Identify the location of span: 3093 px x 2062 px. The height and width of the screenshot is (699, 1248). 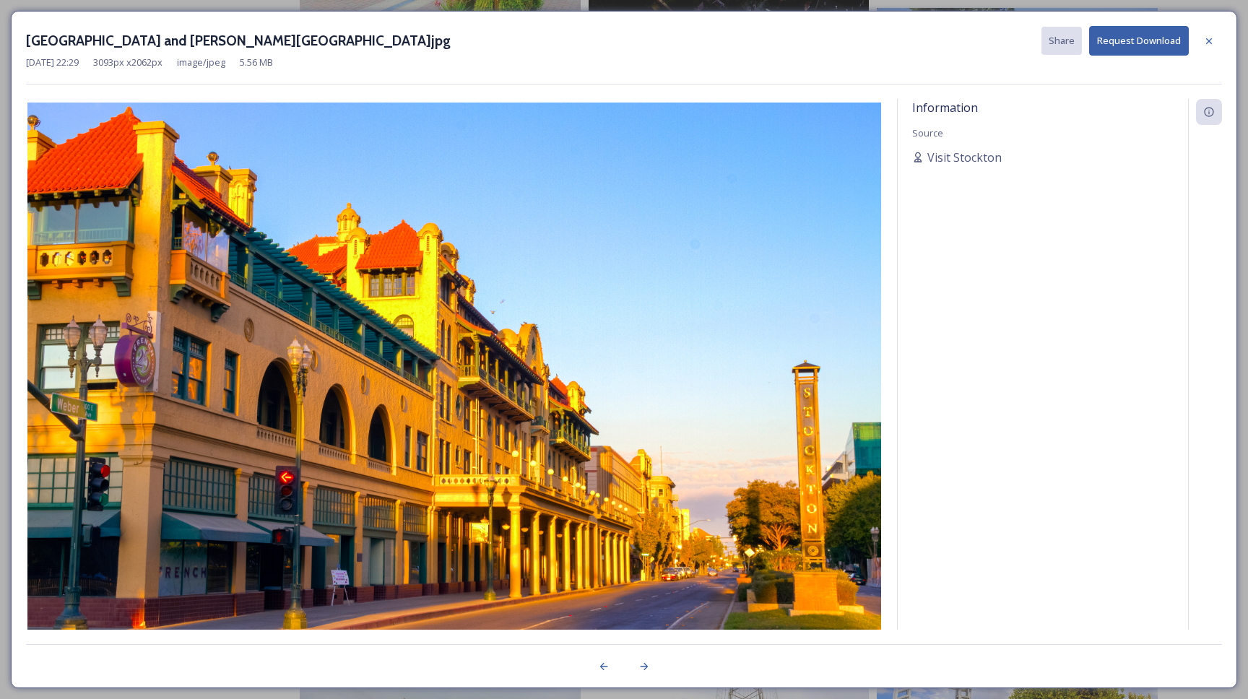
(128, 62).